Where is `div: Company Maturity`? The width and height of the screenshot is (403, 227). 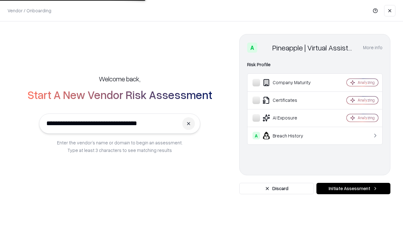
div: Company Maturity is located at coordinates (290, 82).